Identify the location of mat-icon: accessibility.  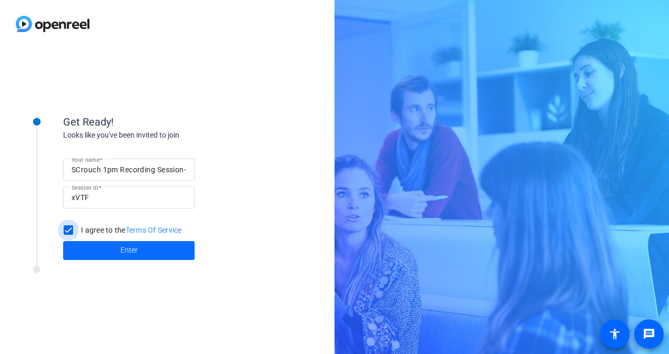
(614, 334).